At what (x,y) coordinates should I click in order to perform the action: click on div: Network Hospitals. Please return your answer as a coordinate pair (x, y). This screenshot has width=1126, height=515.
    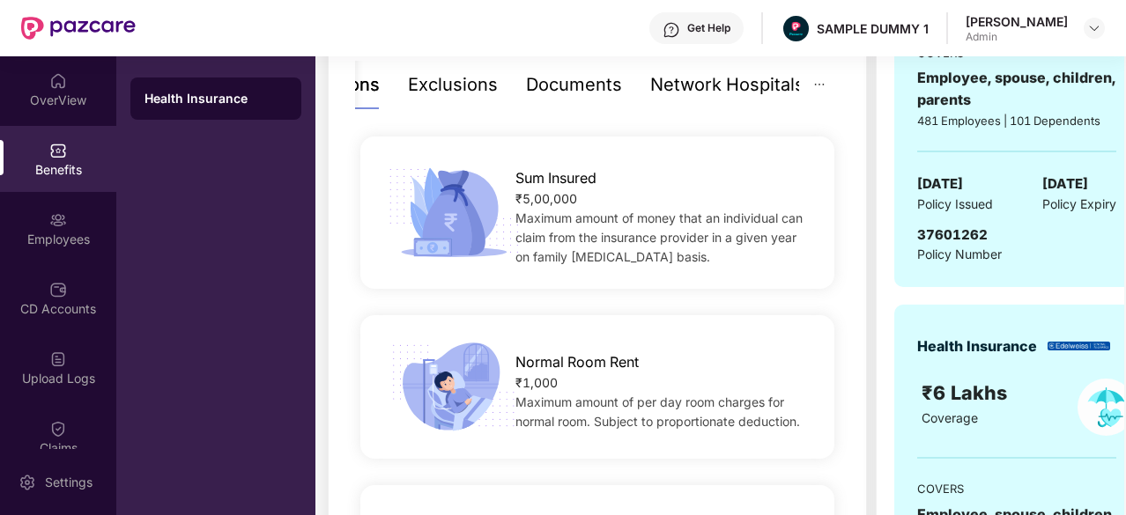
    Looking at the image, I should click on (727, 85).